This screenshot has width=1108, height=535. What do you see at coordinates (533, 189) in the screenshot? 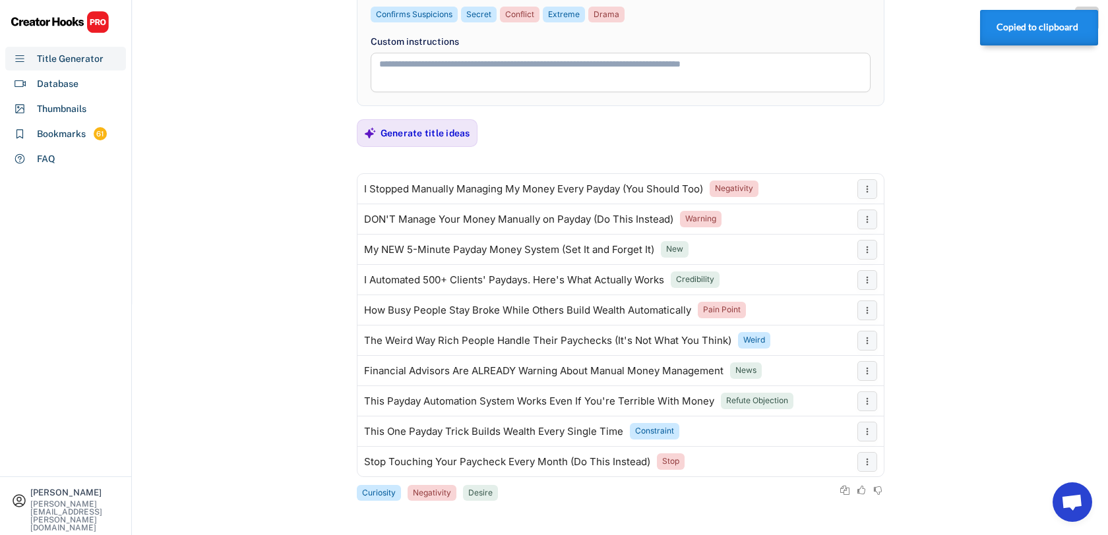
I see `div: I Stopped Manually Managing My Money Every Payday (You Should Too)` at bounding box center [533, 189].